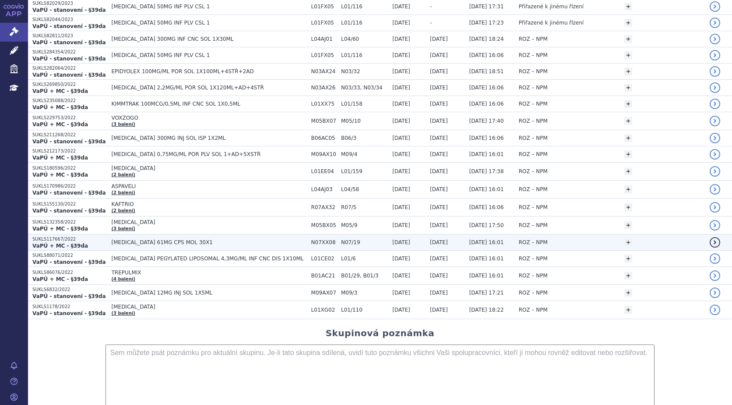  I want to click on span: N03AX24, so click(324, 71).